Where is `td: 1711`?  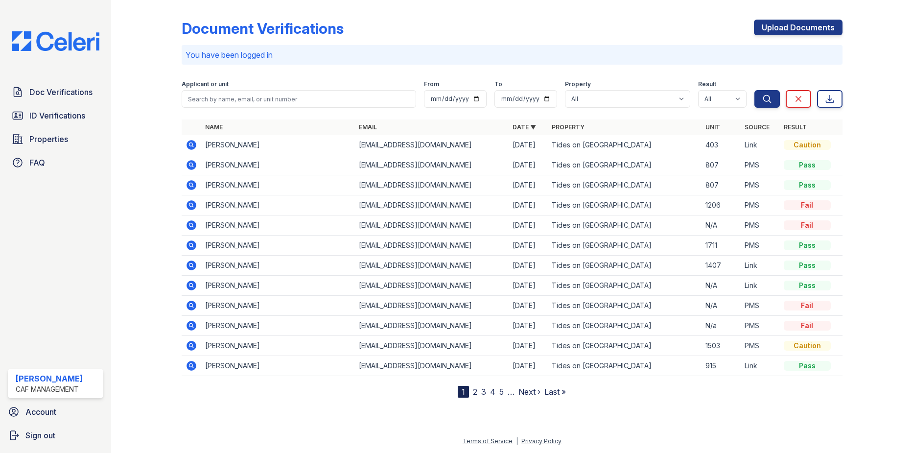 td: 1711 is located at coordinates (721, 245).